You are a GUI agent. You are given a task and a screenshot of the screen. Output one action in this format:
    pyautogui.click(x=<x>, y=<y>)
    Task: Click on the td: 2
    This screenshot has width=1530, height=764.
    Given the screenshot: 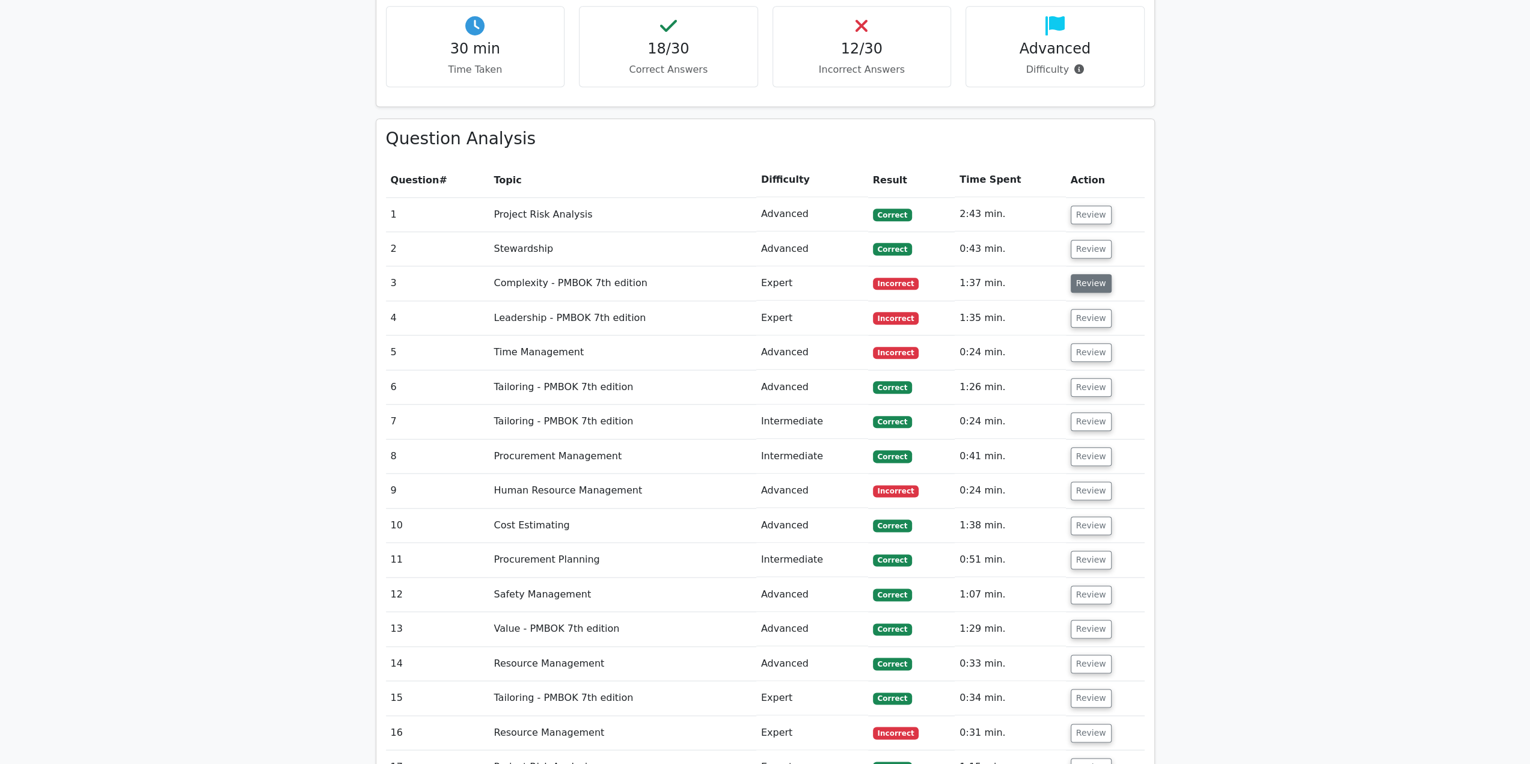 What is the action you would take?
    pyautogui.click(x=438, y=249)
    